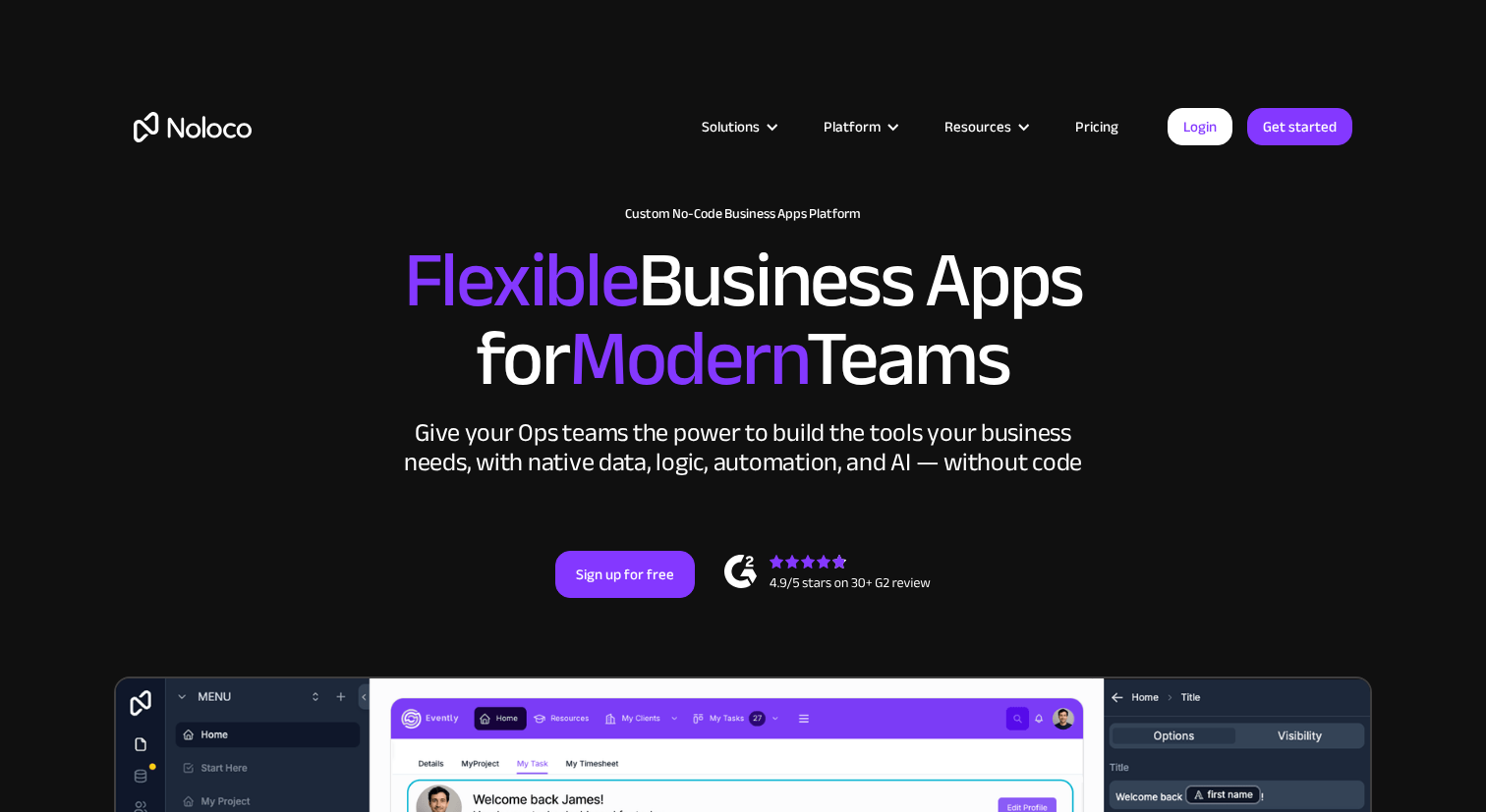 The height and width of the screenshot is (812, 1486). What do you see at coordinates (743, 448) in the screenshot?
I see `div: Give your Ops teams the power to build the tools your business needs, with native data, logic, au...` at bounding box center [743, 448].